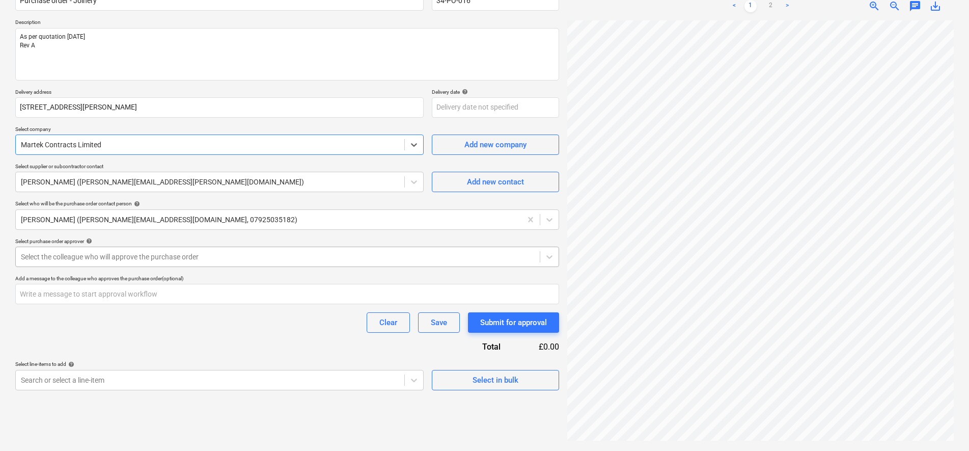  What do you see at coordinates (219, 107) in the screenshot?
I see `input: Delivery address` at bounding box center [219, 107].